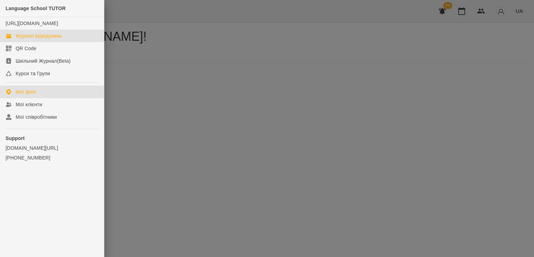 The height and width of the screenshot is (257, 534). I want to click on div: Шкільний Журнал(Beta), so click(43, 61).